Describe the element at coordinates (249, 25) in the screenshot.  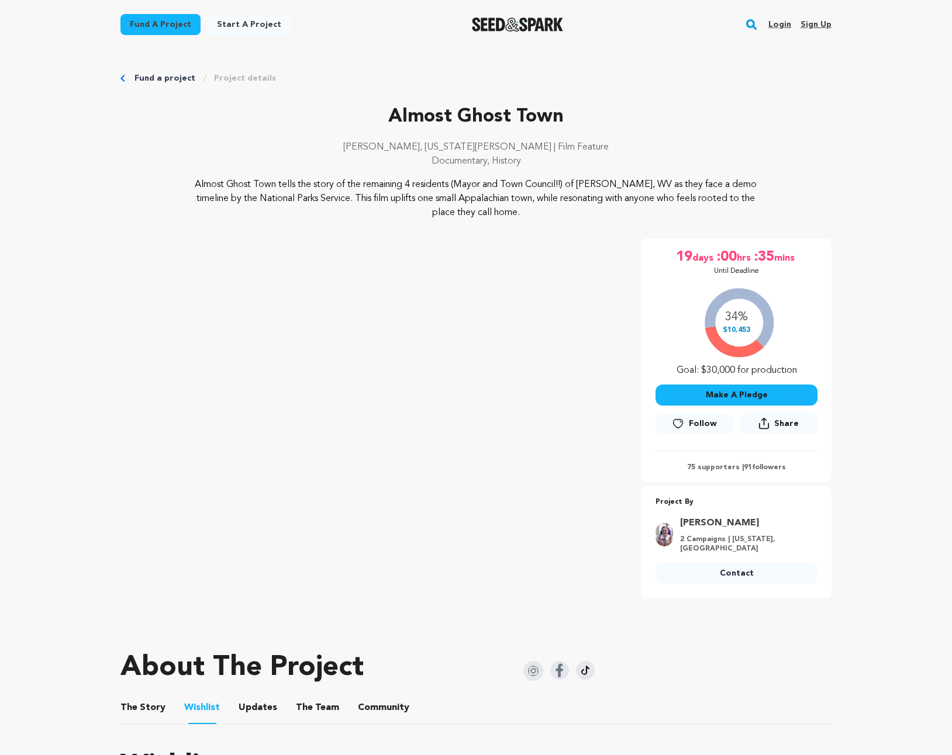
I see `a: Start a project` at that location.